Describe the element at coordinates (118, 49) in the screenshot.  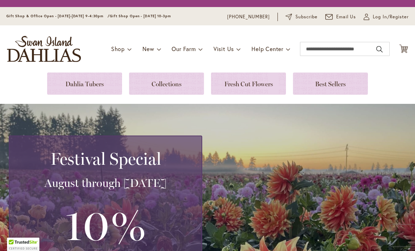
I see `span: Shop` at that location.